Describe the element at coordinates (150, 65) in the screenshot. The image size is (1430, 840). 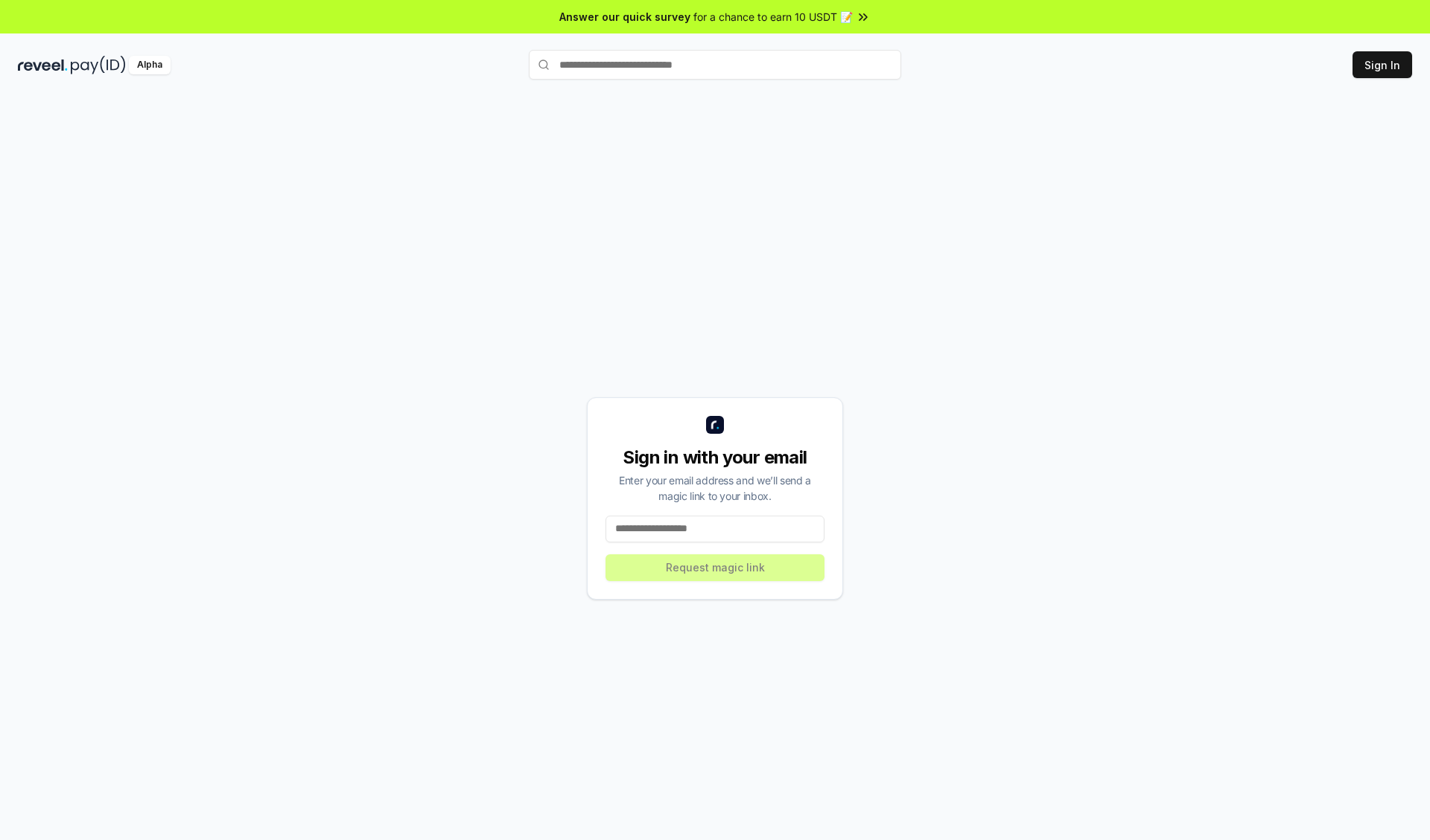
I see `div: Alpha` at that location.